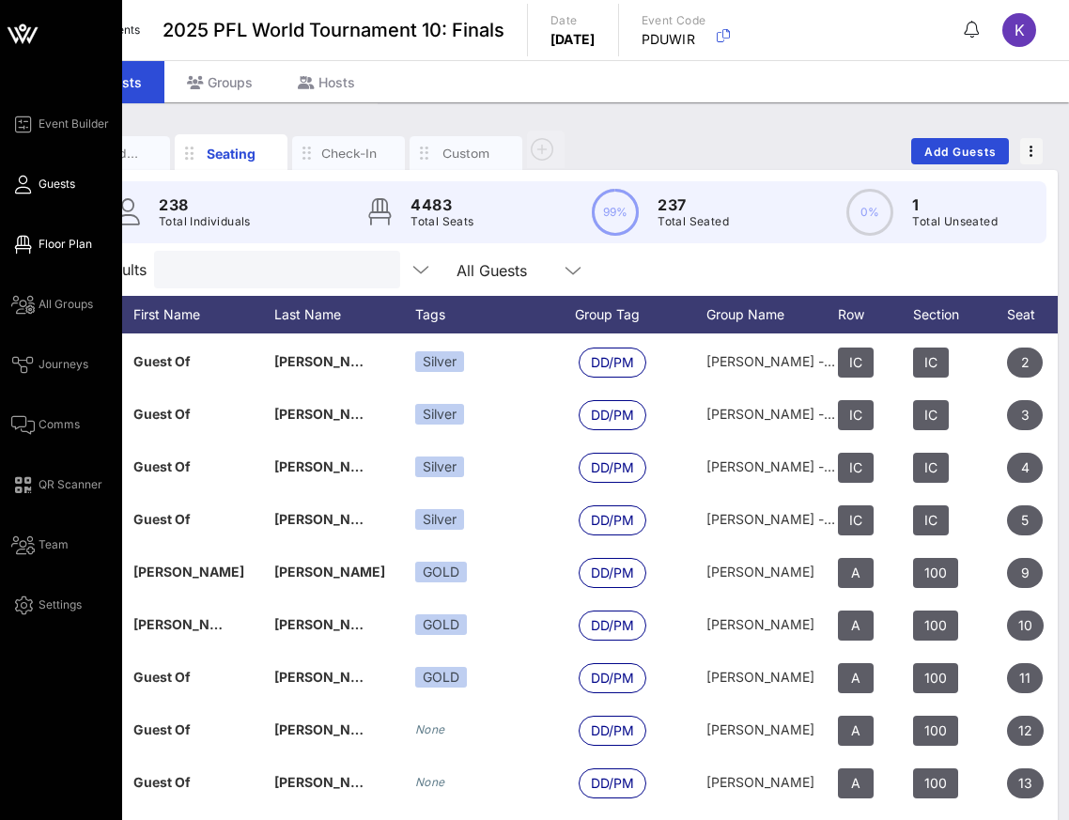 This screenshot has width=1069, height=820. Describe the element at coordinates (1025, 731) in the screenshot. I see `span: 12` at that location.